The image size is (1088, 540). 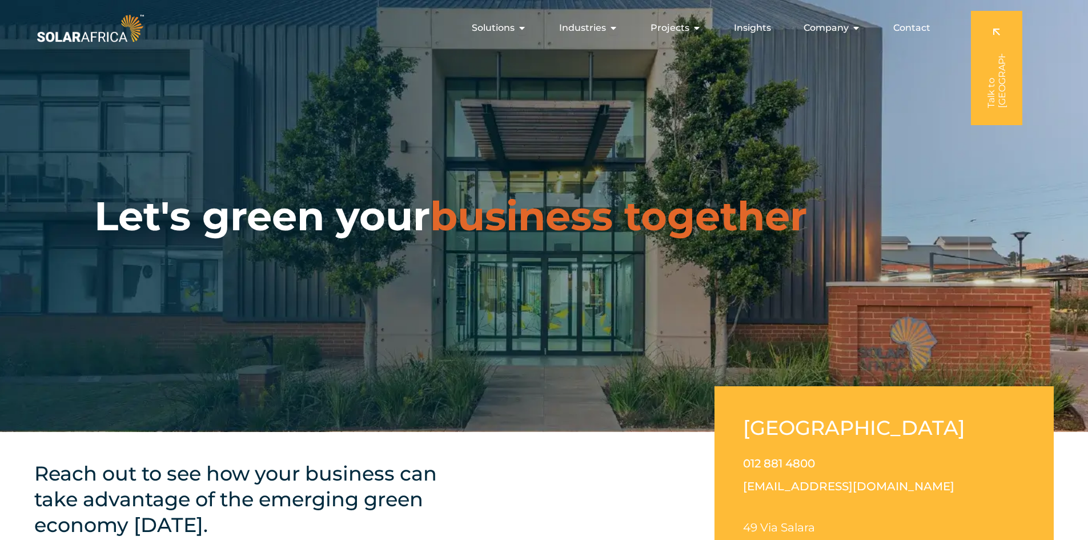 What do you see at coordinates (543, 28) in the screenshot?
I see `nav: Menu` at bounding box center [543, 28].